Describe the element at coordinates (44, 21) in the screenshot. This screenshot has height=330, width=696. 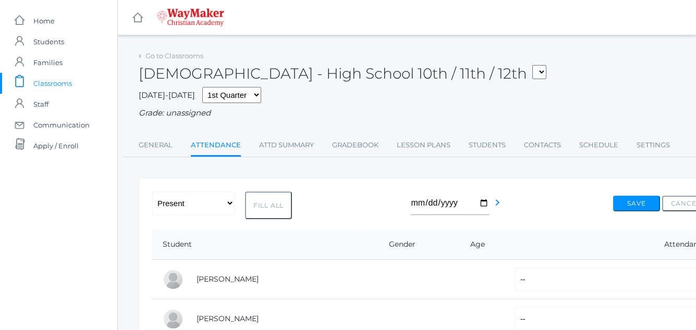
I see `span: Home` at that location.